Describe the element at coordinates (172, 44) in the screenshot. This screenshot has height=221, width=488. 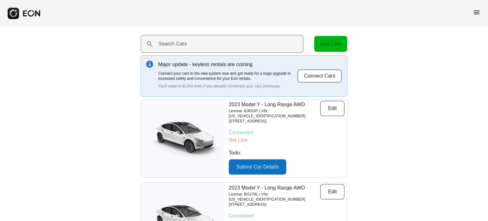
I see `label: Search Cars` at that location.